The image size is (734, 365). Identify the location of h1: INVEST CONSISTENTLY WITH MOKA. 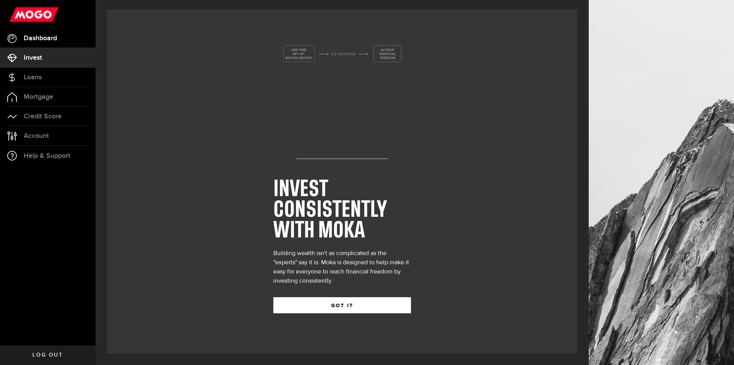
(342, 210).